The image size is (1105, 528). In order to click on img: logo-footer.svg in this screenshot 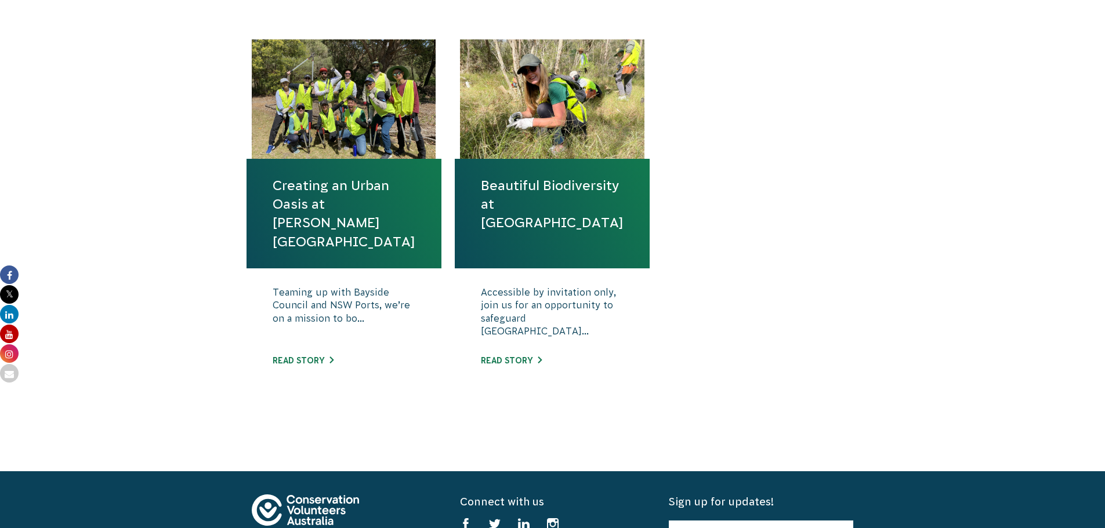, I will do `click(305, 510)`.